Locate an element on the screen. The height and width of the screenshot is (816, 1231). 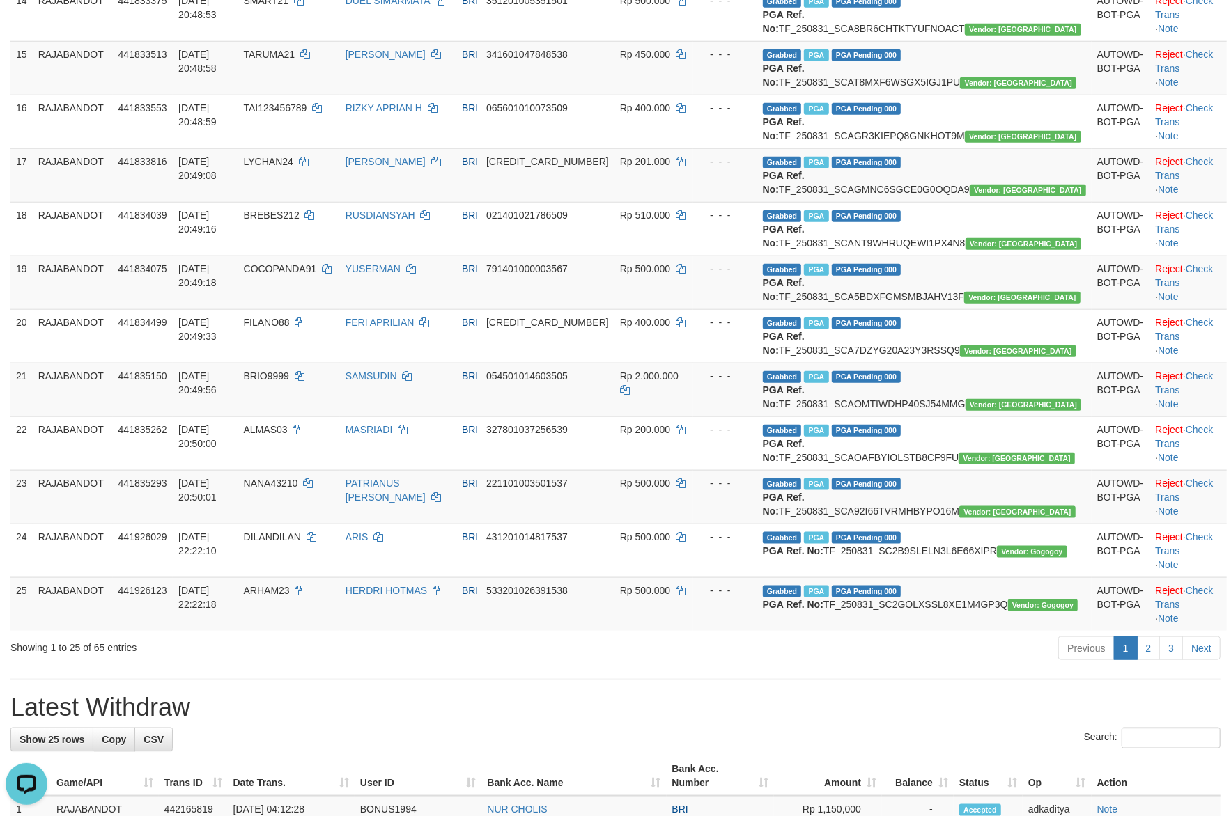
input: Search: is located at coordinates (1171, 738).